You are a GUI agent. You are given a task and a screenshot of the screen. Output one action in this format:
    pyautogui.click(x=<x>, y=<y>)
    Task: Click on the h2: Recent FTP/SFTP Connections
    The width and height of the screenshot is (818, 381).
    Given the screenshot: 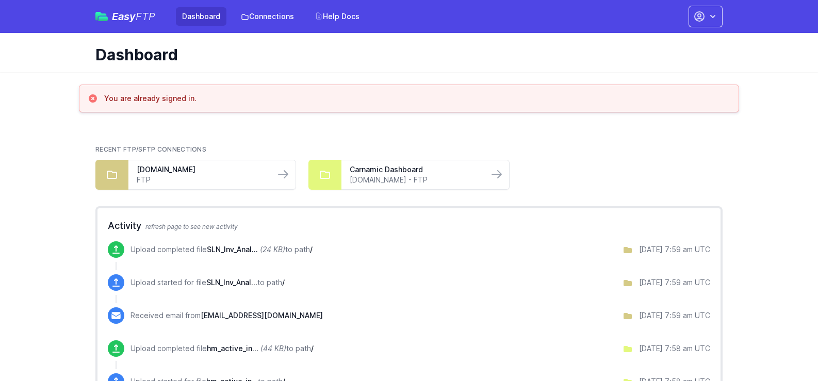 What is the action you would take?
    pyautogui.click(x=409, y=150)
    